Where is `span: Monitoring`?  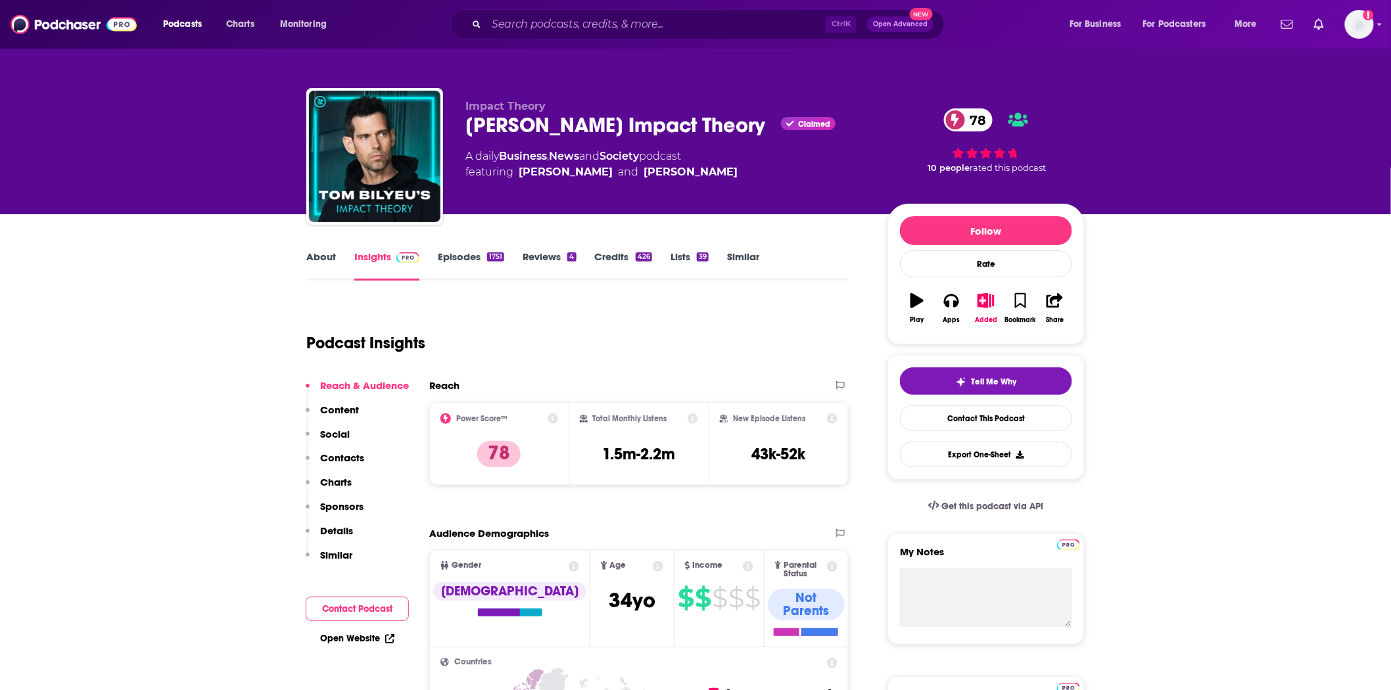
span: Monitoring is located at coordinates (303, 24).